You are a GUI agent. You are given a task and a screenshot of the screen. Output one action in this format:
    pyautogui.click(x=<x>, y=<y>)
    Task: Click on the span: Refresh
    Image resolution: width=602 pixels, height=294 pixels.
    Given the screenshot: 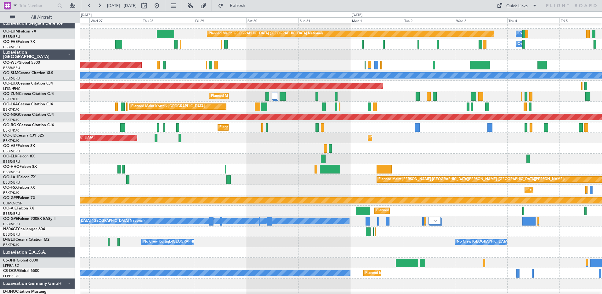 What is the action you would take?
    pyautogui.click(x=238, y=6)
    